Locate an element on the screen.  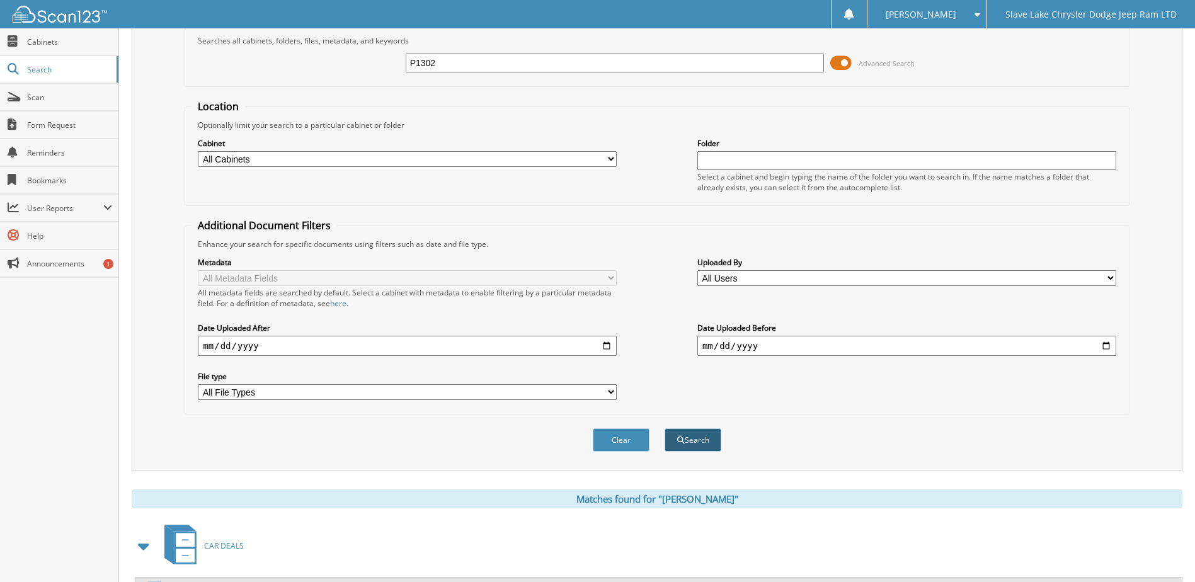
label: Folder is located at coordinates (906, 143).